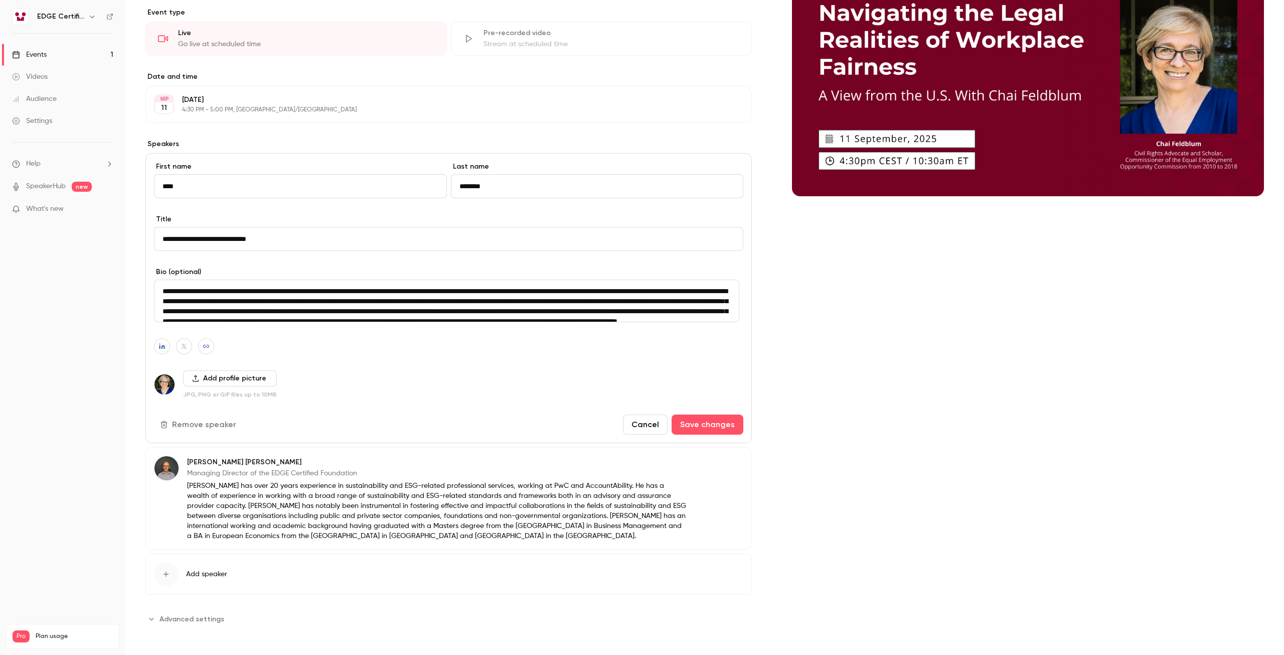 Image resolution: width=1284 pixels, height=655 pixels. Describe the element at coordinates (21, 636) in the screenshot. I see `span: Pro` at that location.